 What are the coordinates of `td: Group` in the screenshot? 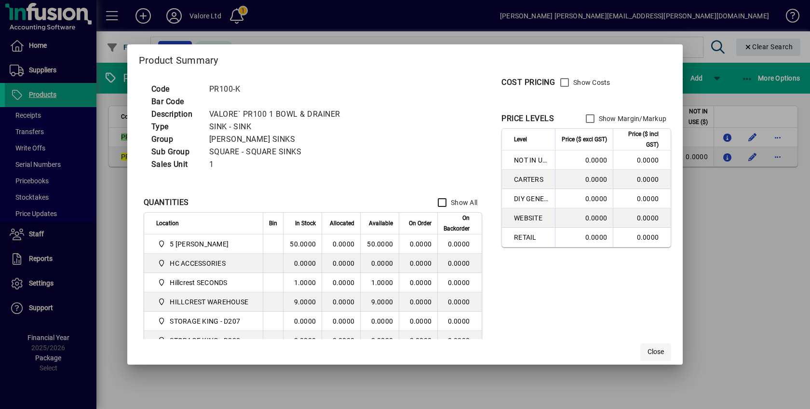 It's located at (175, 139).